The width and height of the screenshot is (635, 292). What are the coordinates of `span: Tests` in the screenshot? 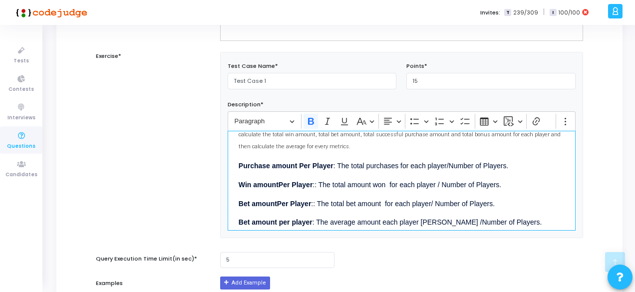 It's located at (21, 61).